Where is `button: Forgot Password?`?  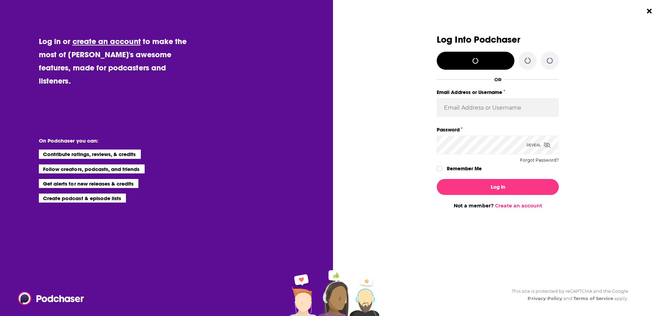
button: Forgot Password? is located at coordinates (539, 160).